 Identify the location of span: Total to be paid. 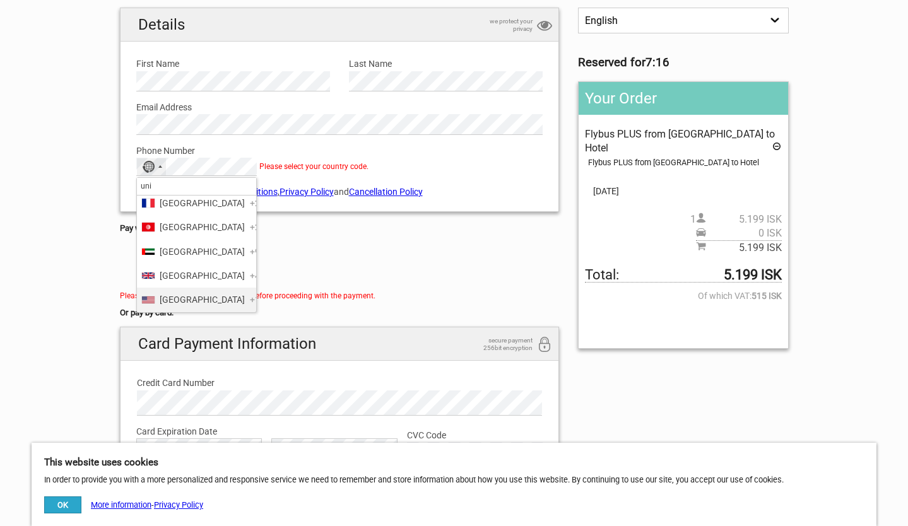
(682, 275).